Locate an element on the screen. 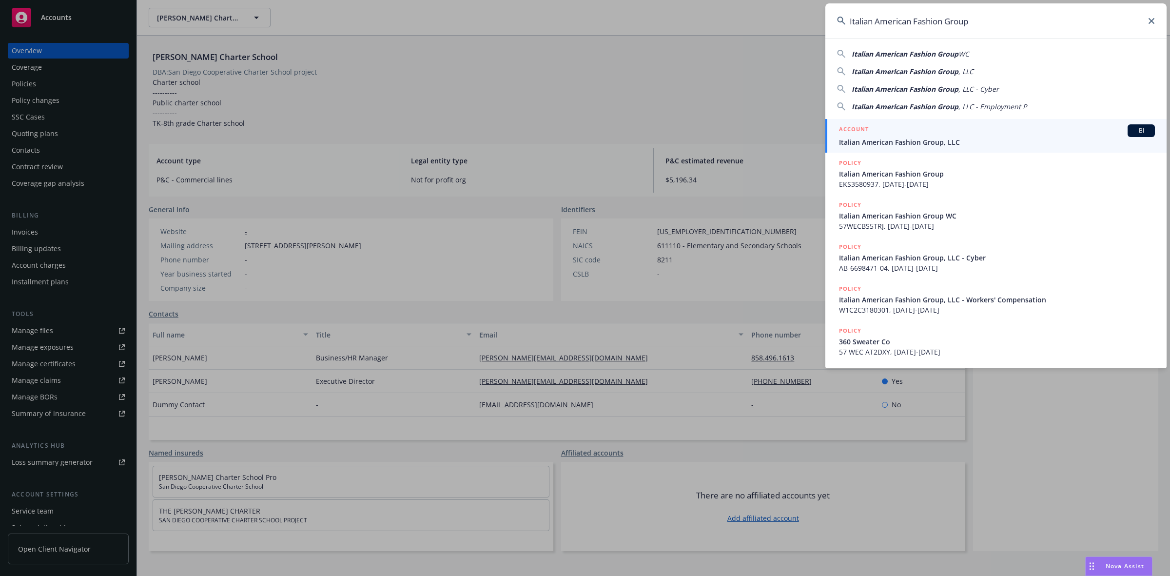 This screenshot has width=1170, height=576. button: Nova Assist is located at coordinates (1119, 566).